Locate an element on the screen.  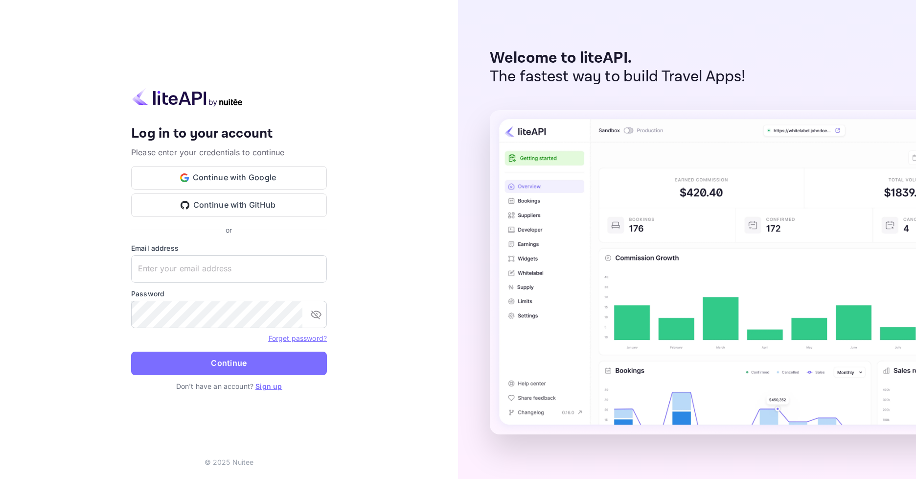
p: Don't have an account? is located at coordinates (229, 386).